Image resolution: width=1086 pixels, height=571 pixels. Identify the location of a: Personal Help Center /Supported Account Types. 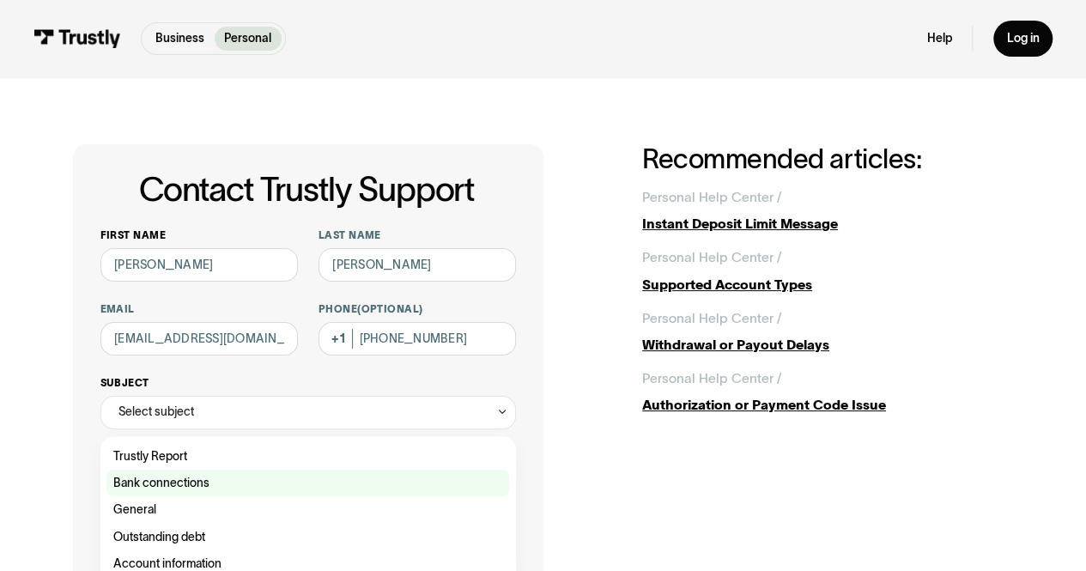
(828, 271).